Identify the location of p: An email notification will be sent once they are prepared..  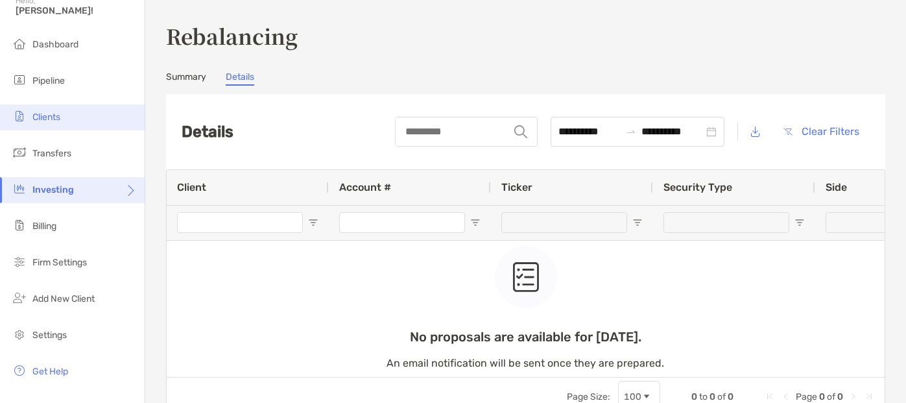
(526, 363).